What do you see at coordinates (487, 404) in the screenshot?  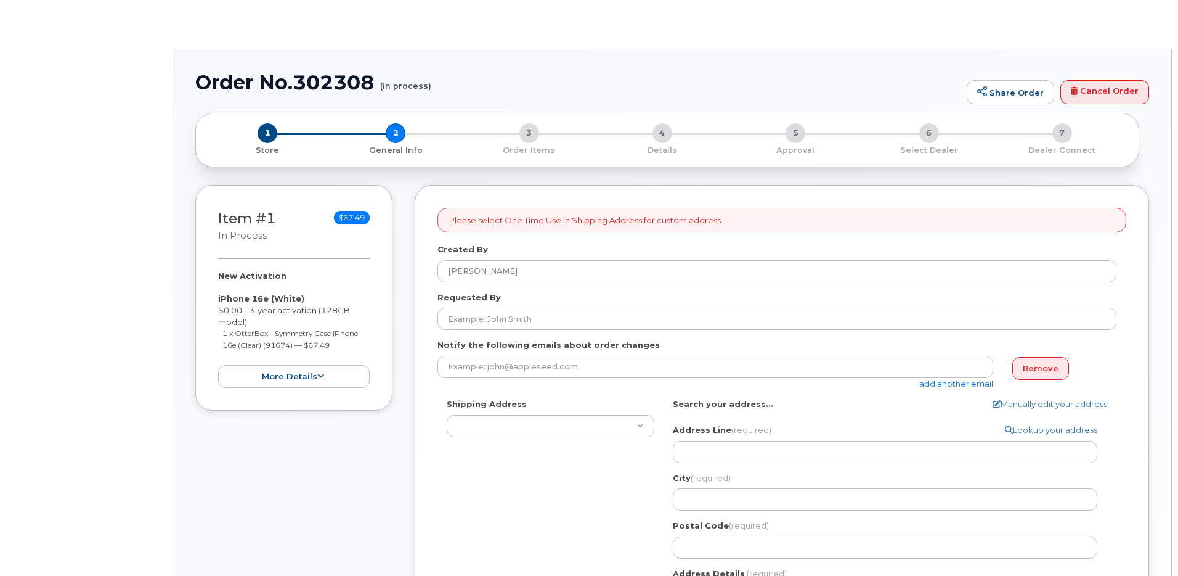 I see `label: Shipping Address` at bounding box center [487, 404].